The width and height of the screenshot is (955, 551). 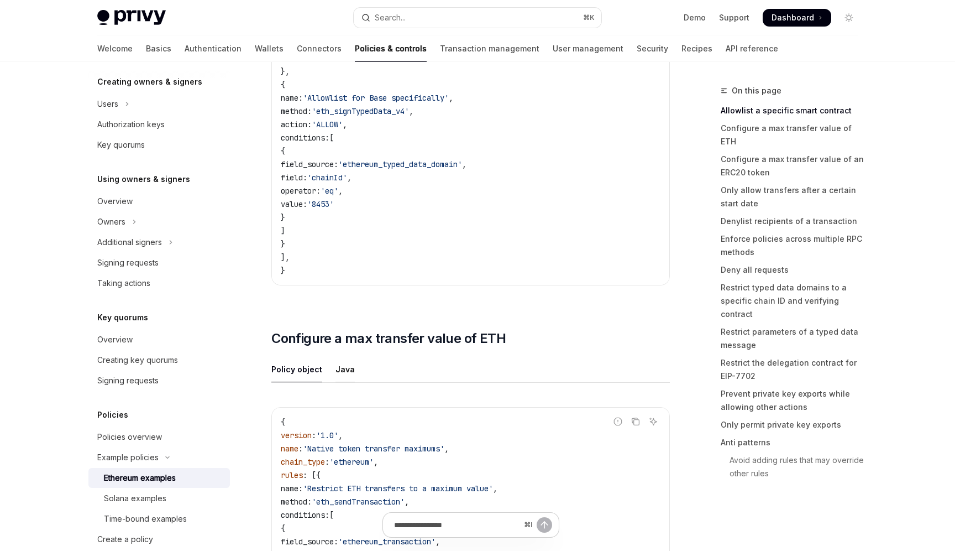 What do you see at coordinates (752, 49) in the screenshot?
I see `a: API reference` at bounding box center [752, 49].